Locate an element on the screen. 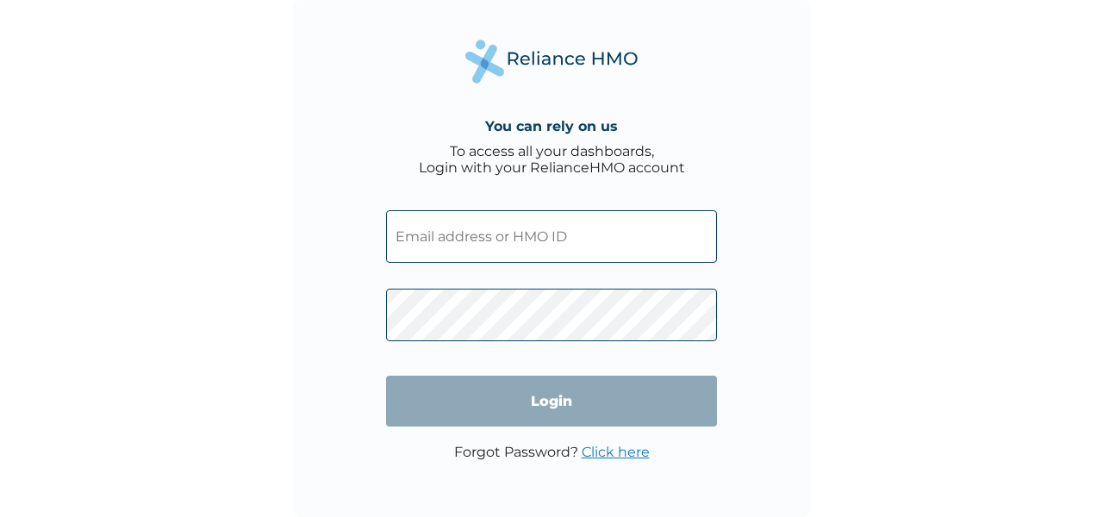  p: Forgot Password? is located at coordinates (552, 452).